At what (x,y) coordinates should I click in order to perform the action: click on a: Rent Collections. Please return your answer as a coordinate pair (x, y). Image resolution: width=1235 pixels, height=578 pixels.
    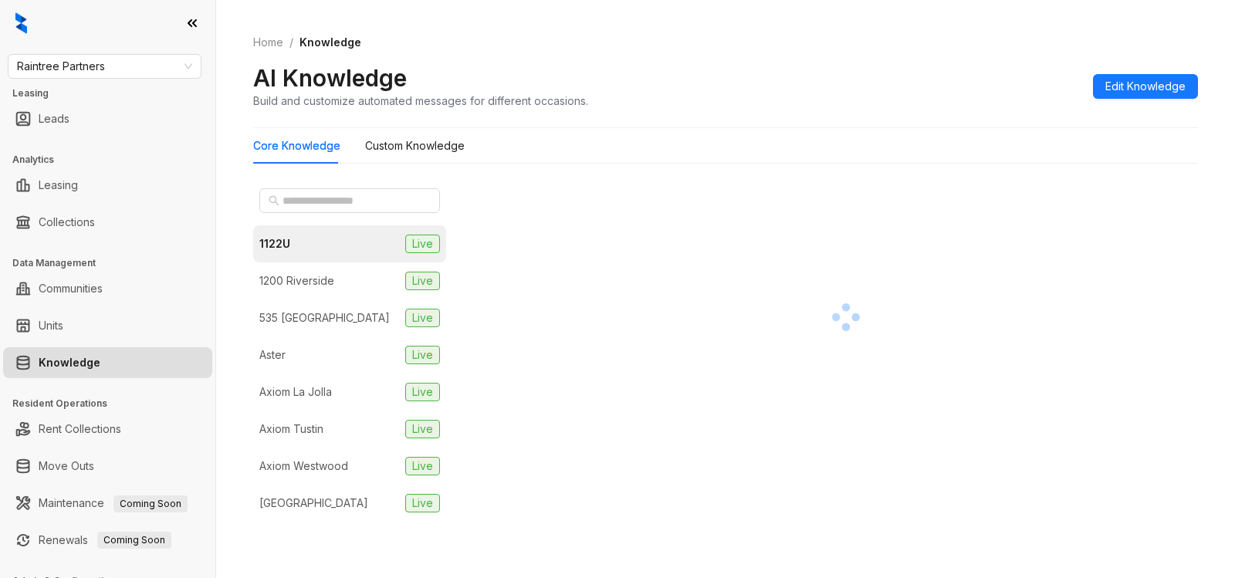
    Looking at the image, I should click on (80, 429).